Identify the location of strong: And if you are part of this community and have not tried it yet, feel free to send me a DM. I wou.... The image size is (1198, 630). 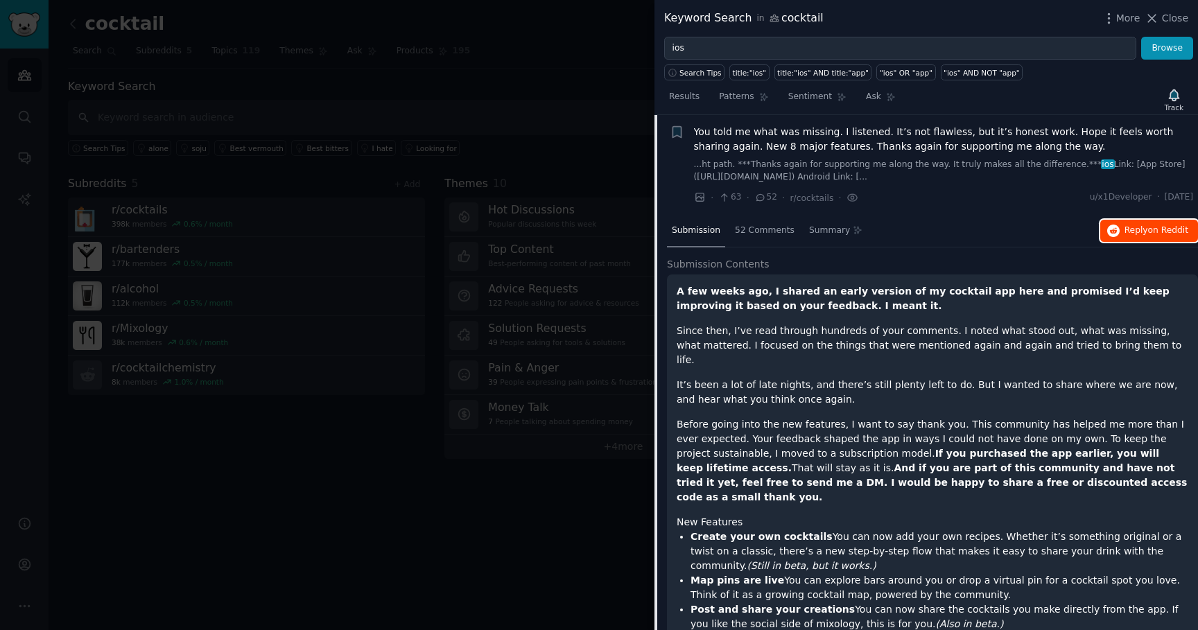
(932, 483).